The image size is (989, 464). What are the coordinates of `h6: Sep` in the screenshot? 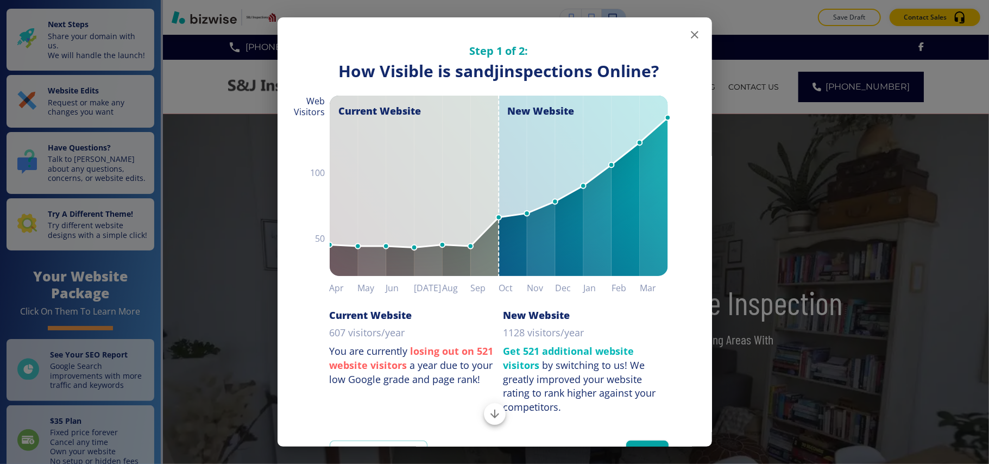 It's located at (485, 288).